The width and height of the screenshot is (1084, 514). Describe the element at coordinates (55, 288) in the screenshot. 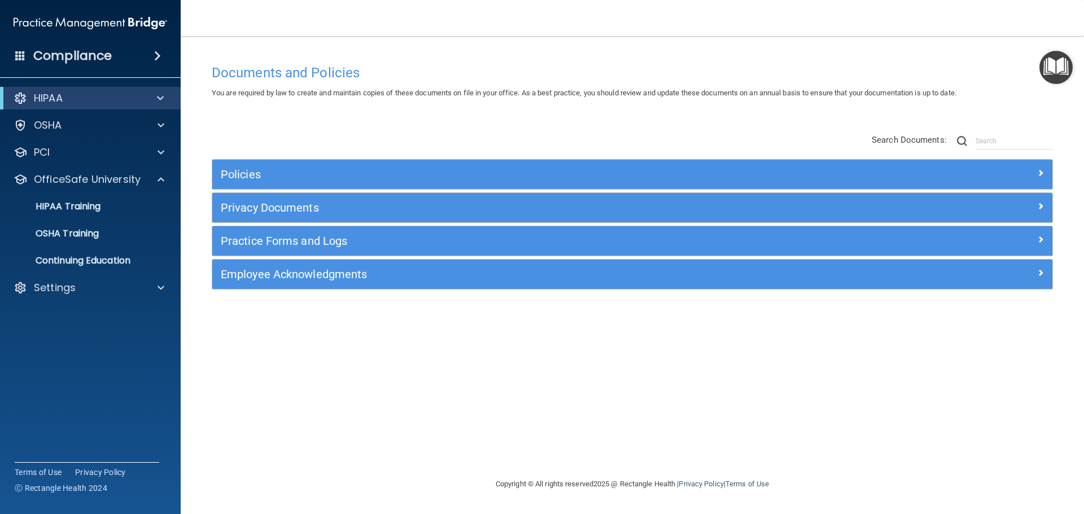

I see `p: Settings` at that location.